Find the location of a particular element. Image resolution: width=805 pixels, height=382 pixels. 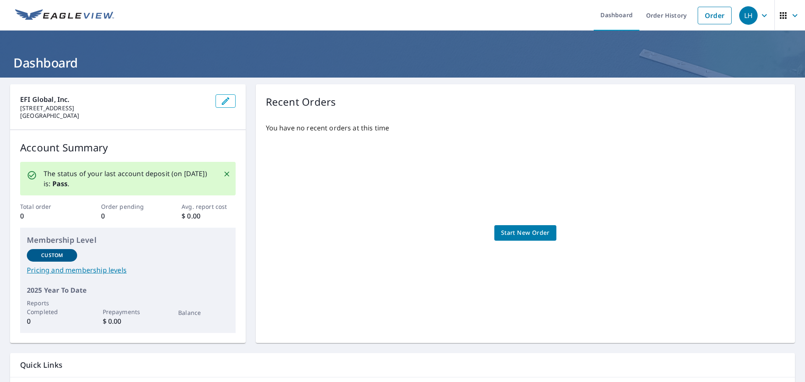

p: Avg. report cost is located at coordinates (208, 206).